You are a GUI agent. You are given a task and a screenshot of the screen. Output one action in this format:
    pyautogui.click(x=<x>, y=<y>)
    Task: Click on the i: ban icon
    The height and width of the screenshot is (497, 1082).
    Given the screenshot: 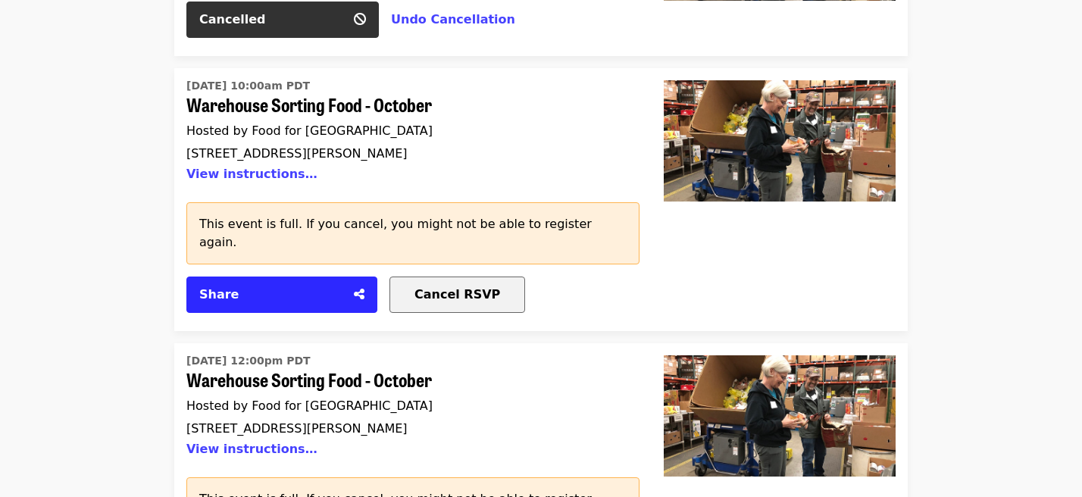 What is the action you would take?
    pyautogui.click(x=360, y=19)
    